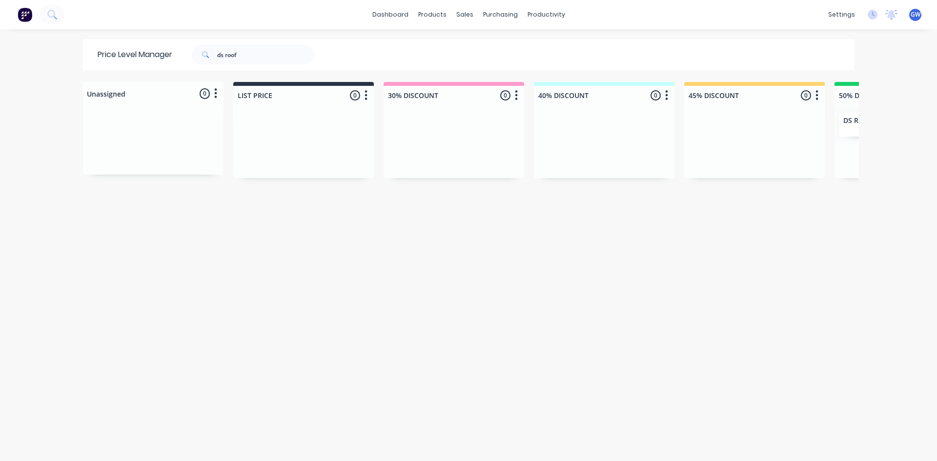 This screenshot has width=937, height=461. I want to click on div: Unassigned, so click(105, 94).